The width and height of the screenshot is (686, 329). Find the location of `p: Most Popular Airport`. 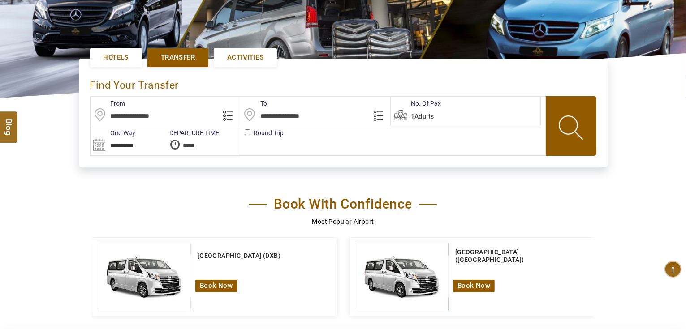

p: Most Popular Airport is located at coordinates (343, 222).